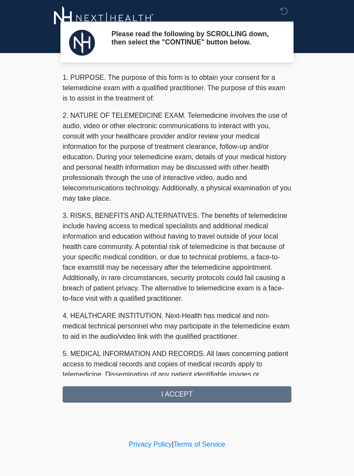  What do you see at coordinates (82, 43) in the screenshot?
I see `img: Agent Avatar` at bounding box center [82, 43].